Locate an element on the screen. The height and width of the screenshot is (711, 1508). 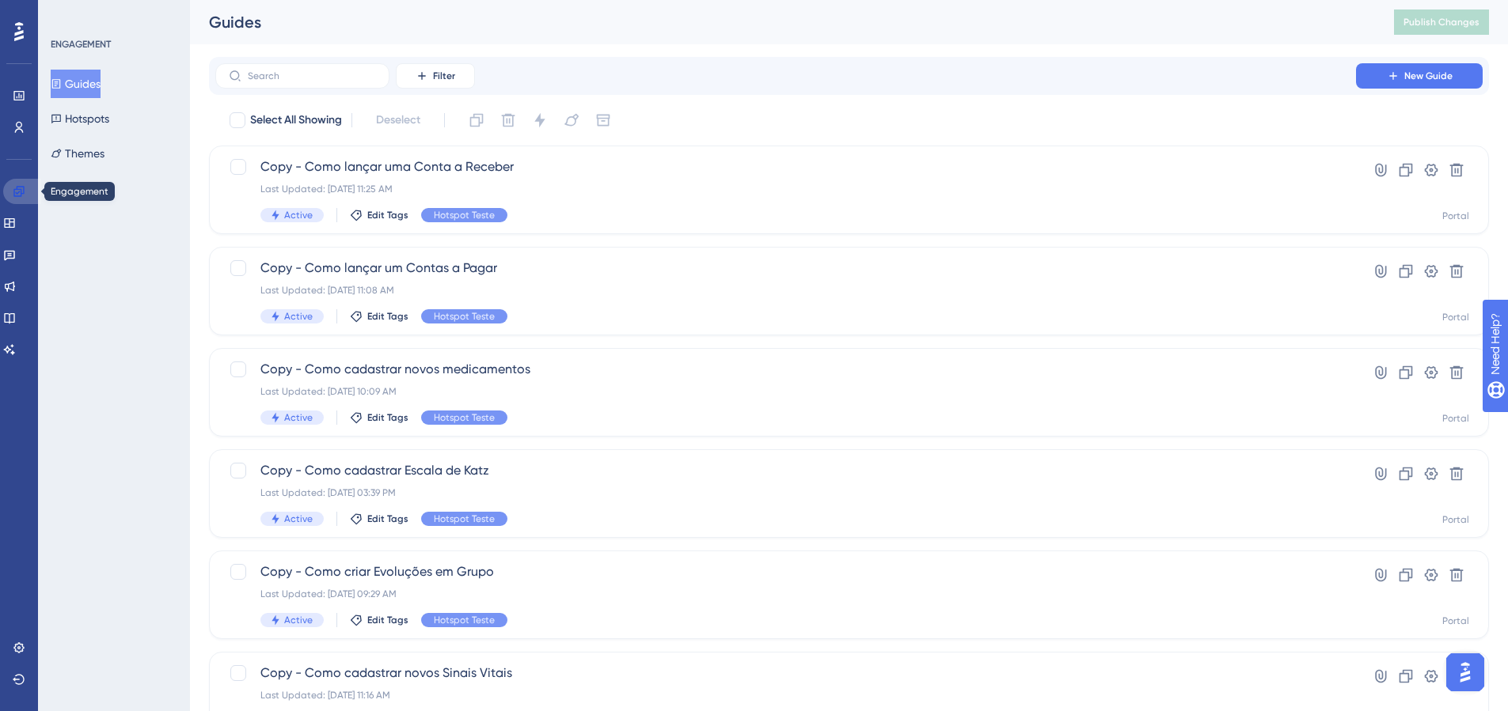
button: Themes is located at coordinates (78, 154).